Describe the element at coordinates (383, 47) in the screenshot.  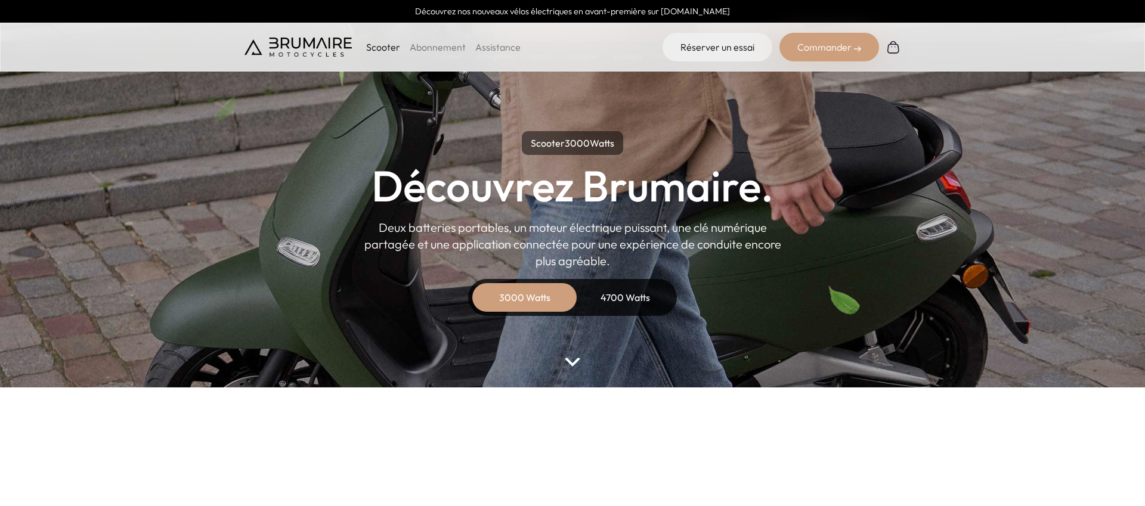
I see `p: Scooter` at that location.